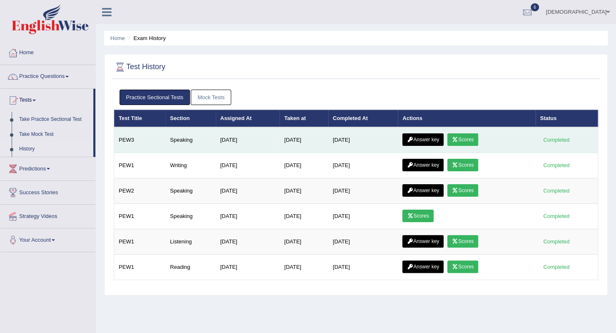 Image resolution: width=616 pixels, height=333 pixels. I want to click on th: Actions, so click(467, 118).